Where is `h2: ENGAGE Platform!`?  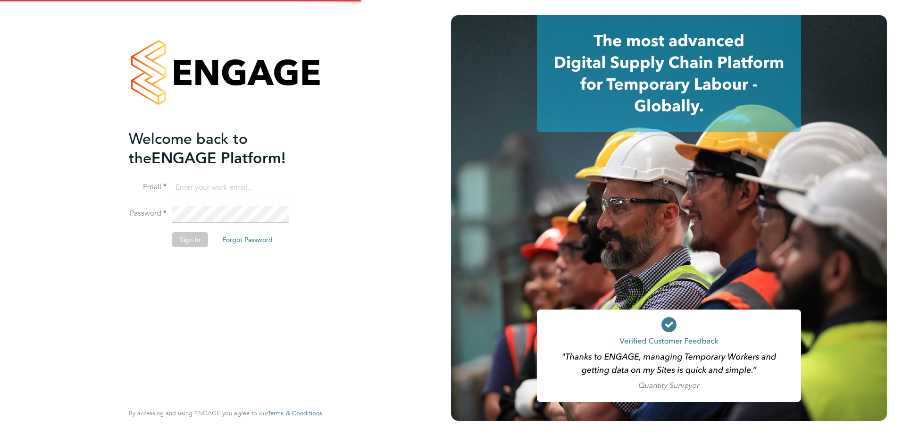 h2: ENGAGE Platform! is located at coordinates (221, 149).